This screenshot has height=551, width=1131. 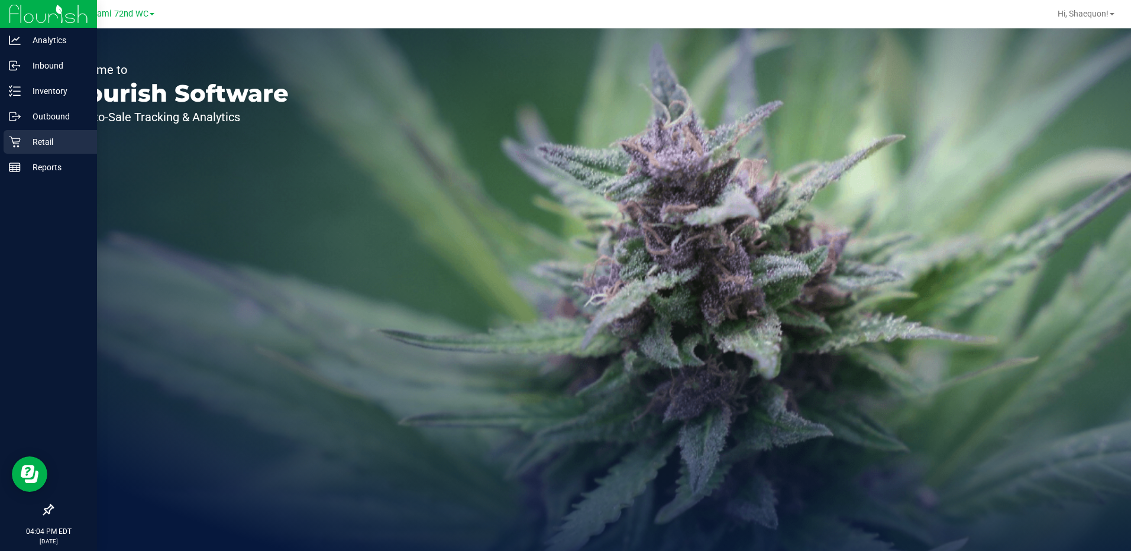 What do you see at coordinates (56, 116) in the screenshot?
I see `p: Outbound` at bounding box center [56, 116].